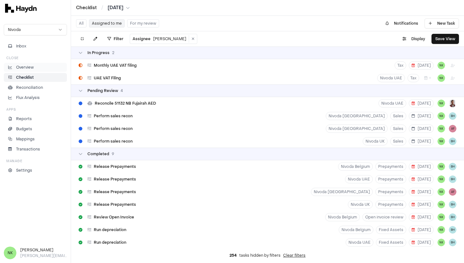 Image resolution: width=464 pixels, height=263 pixels. Describe the element at coordinates (35, 129) in the screenshot. I see `a: Budgets` at that location.